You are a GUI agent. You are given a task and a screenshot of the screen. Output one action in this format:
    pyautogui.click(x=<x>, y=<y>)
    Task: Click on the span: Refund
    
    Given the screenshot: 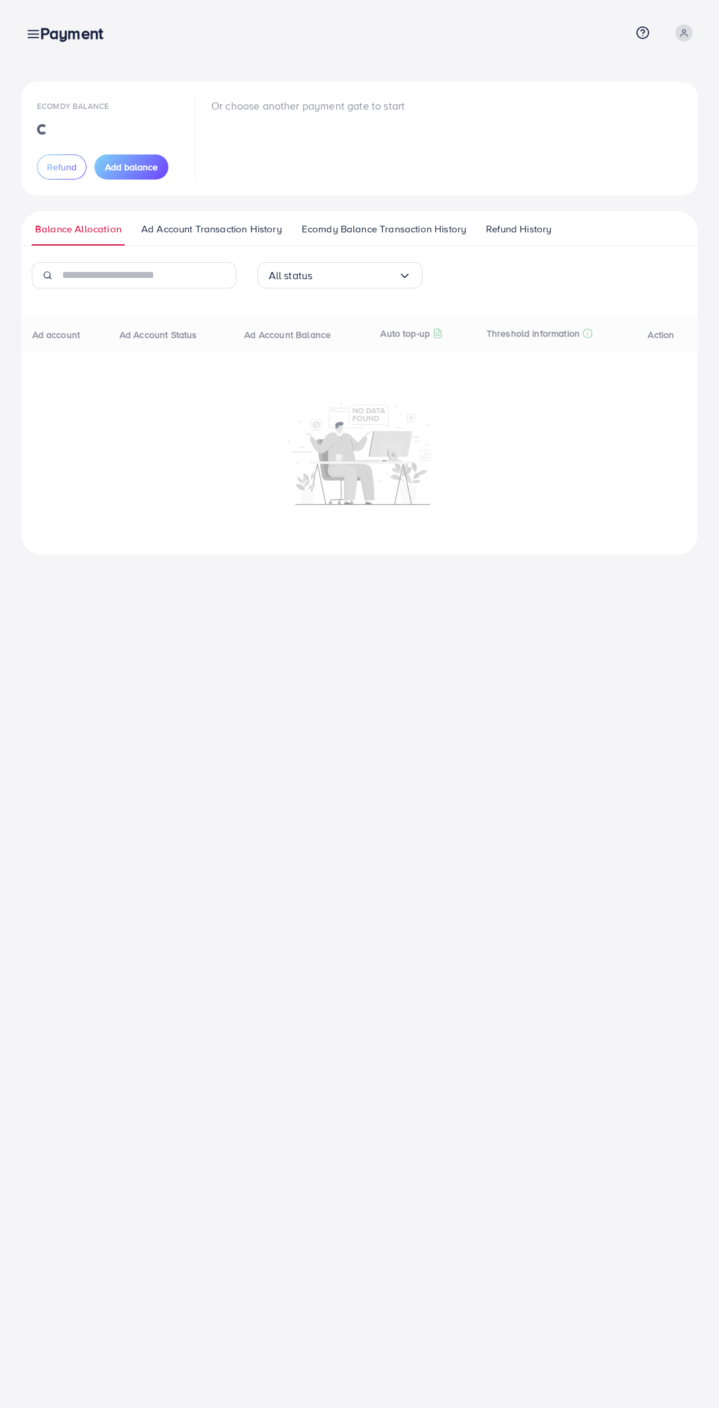 What is the action you would take?
    pyautogui.click(x=61, y=167)
    